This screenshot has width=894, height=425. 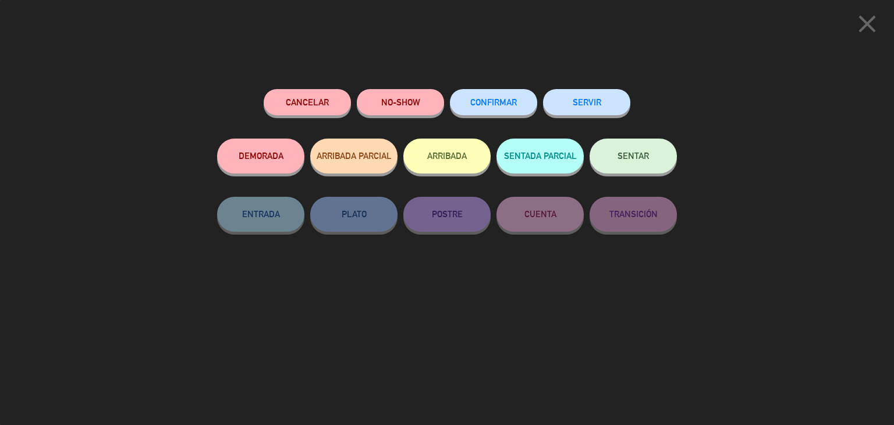 I want to click on button: ARRIBADA, so click(x=447, y=156).